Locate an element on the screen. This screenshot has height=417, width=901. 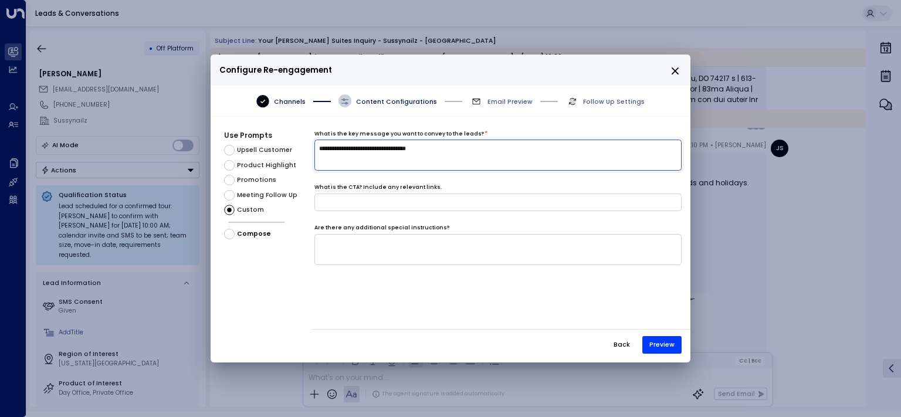
h4: Use Prompts is located at coordinates (268, 135).